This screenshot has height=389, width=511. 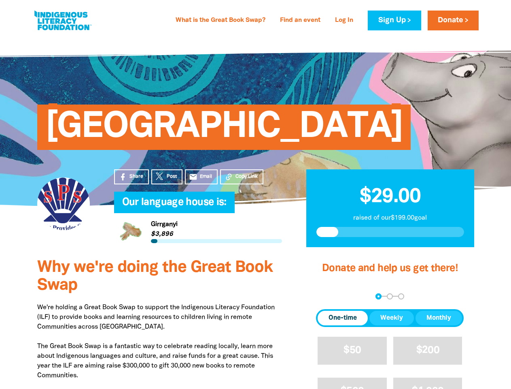 I want to click on i: email, so click(x=193, y=176).